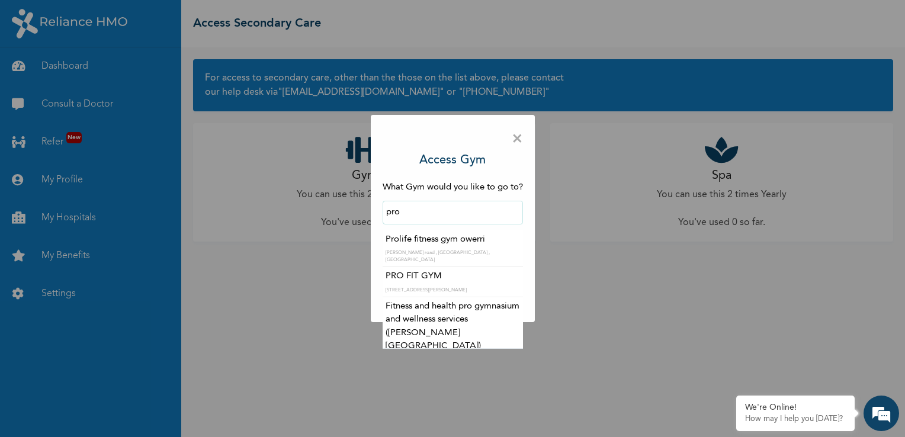 The width and height of the screenshot is (905, 437). Describe the element at coordinates (452, 240) in the screenshot. I see `p: Prolife fitness gym owerri` at that location.